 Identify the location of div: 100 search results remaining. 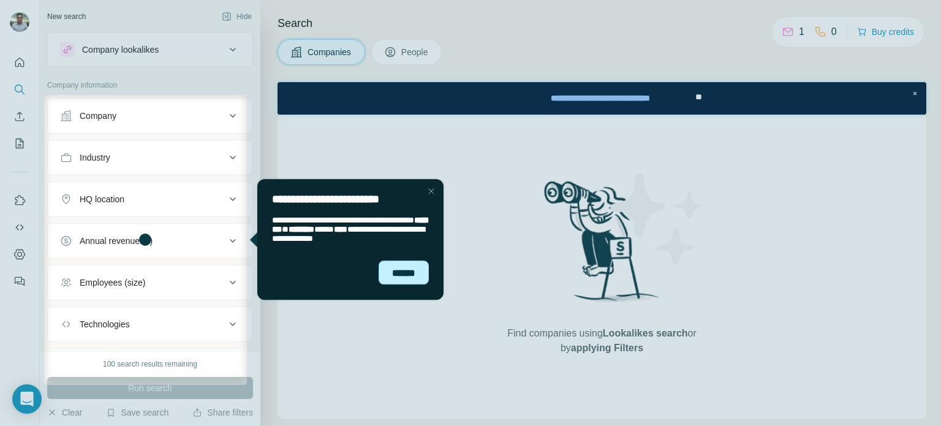
(150, 364).